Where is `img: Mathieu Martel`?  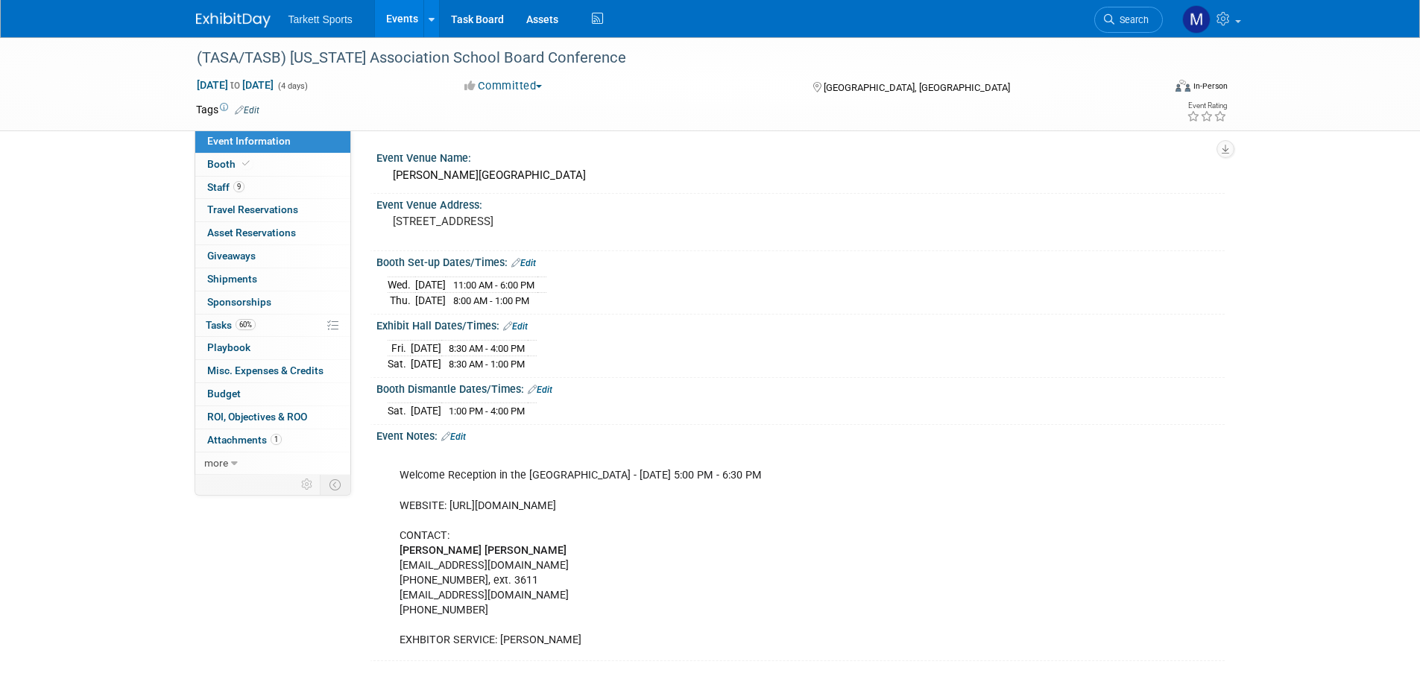 img: Mathieu Martel is located at coordinates (1197, 19).